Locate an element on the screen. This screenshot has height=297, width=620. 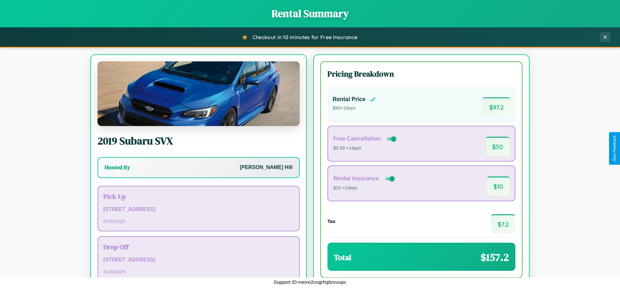
h4: Rental Insurance is located at coordinates (356, 178).